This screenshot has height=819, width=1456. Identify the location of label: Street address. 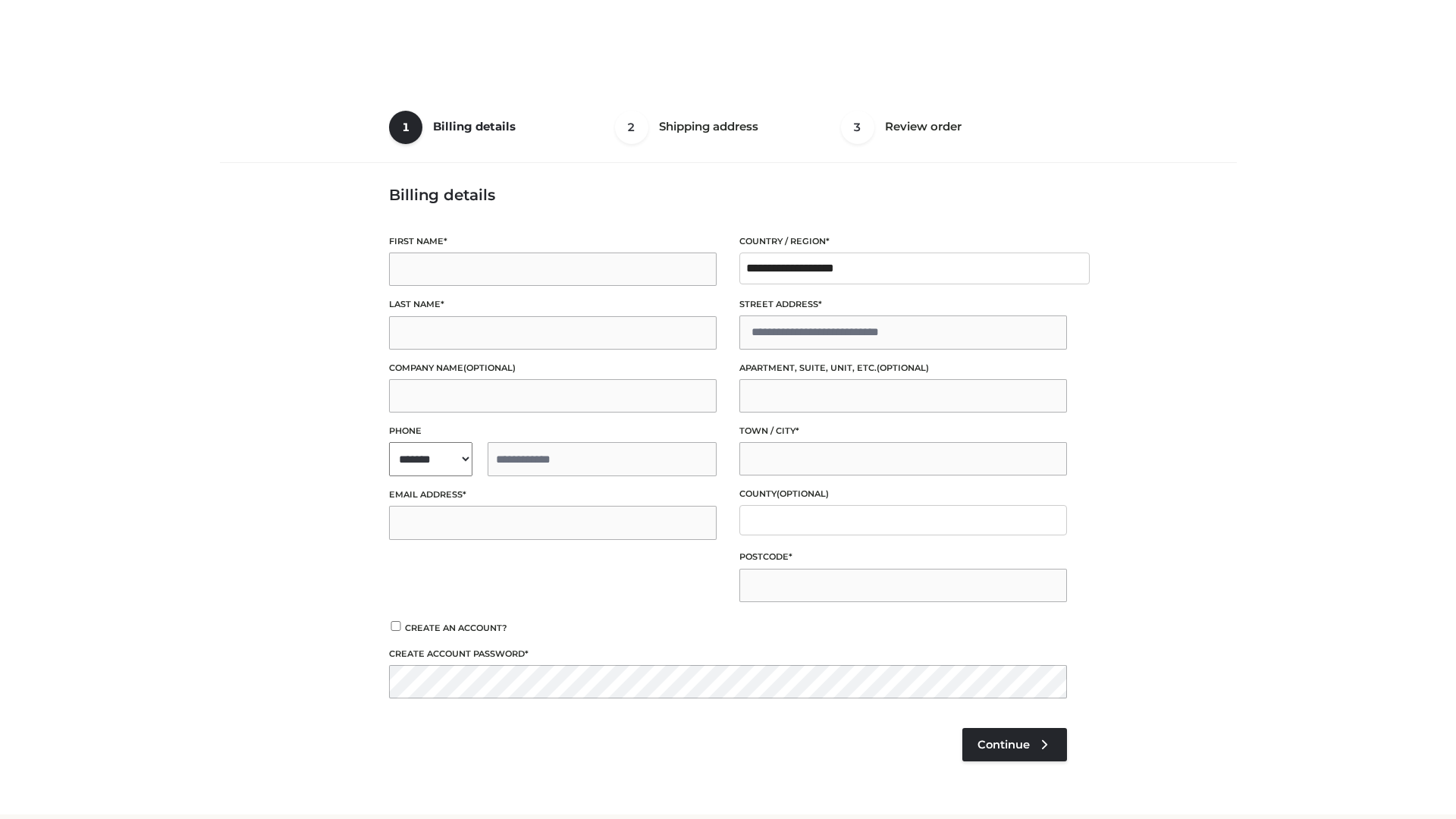
(903, 304).